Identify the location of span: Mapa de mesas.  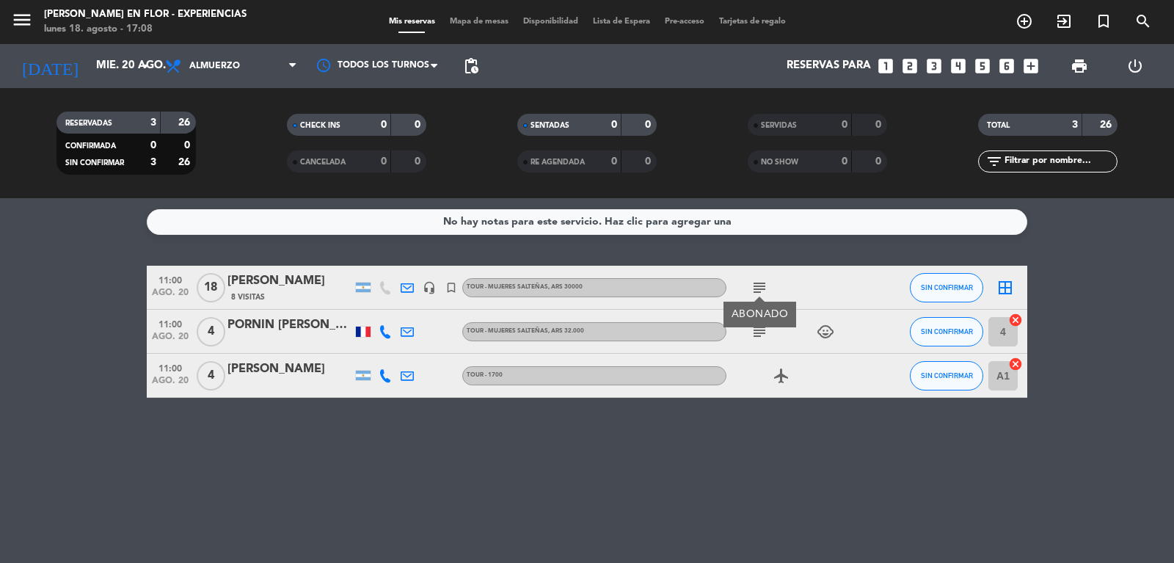
(479, 21).